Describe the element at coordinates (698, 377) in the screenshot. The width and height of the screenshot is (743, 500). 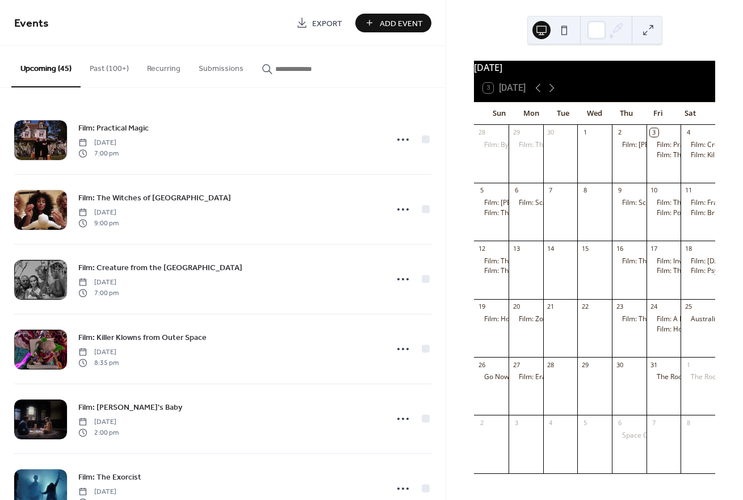
I see `div: The Rocky Horror Picture Show Experience` at that location.